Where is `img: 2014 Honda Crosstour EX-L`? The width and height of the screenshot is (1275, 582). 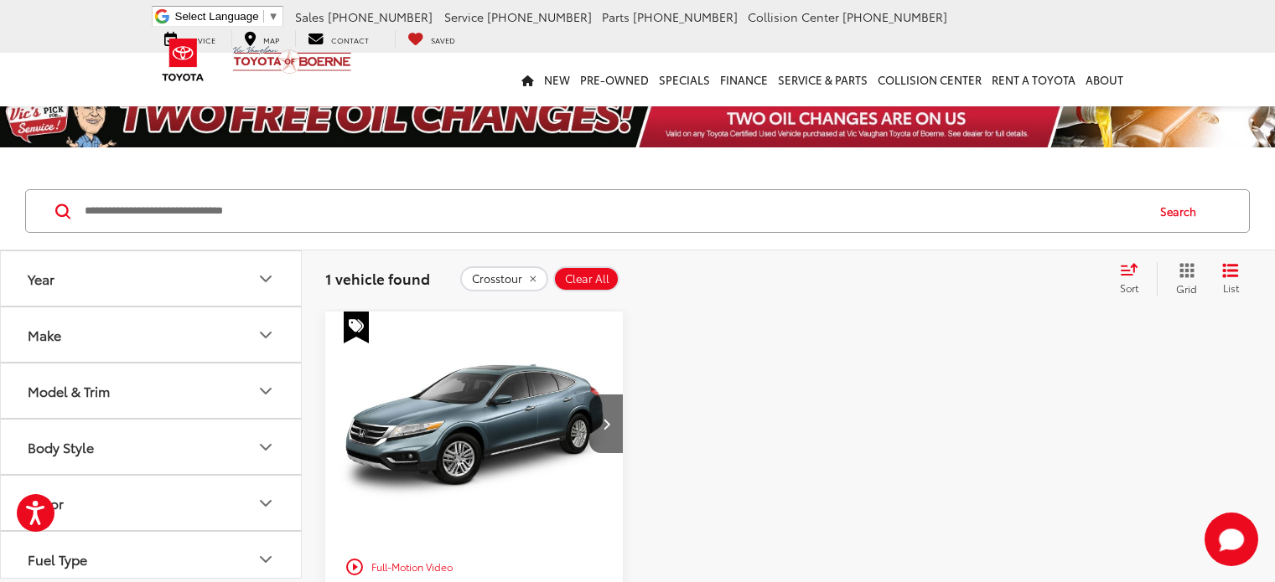 img: 2014 Honda Crosstour EX-L is located at coordinates (474, 424).